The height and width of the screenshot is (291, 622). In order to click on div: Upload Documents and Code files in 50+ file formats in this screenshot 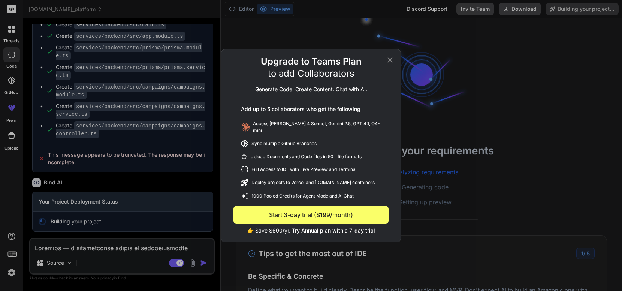, I will do `click(311, 157)`.